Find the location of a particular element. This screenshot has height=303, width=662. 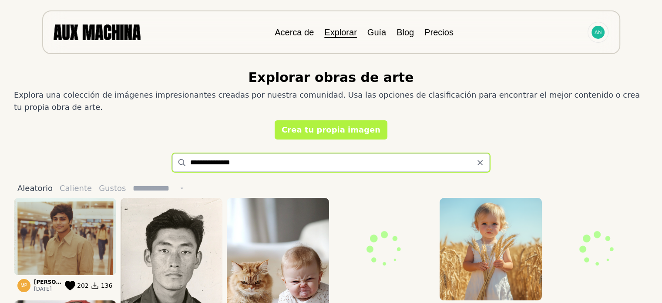

font: Explorar is located at coordinates (340, 32).